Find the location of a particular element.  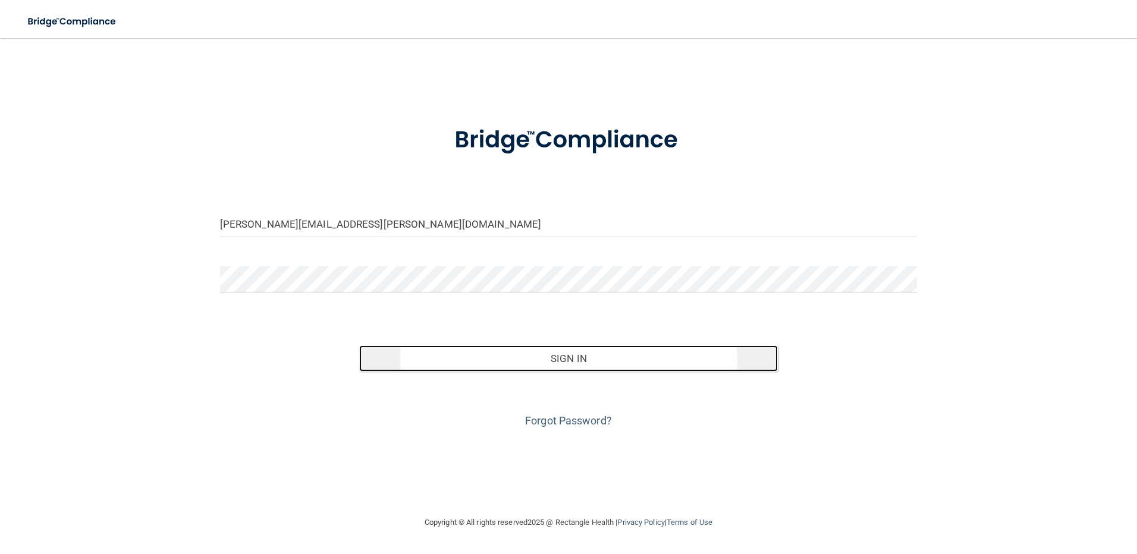

a: Forgot Password? is located at coordinates (569, 420).